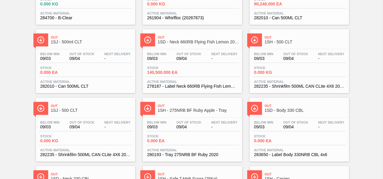 The image size is (383, 179). I want to click on span: 284700 - B-Clear, so click(86, 18).